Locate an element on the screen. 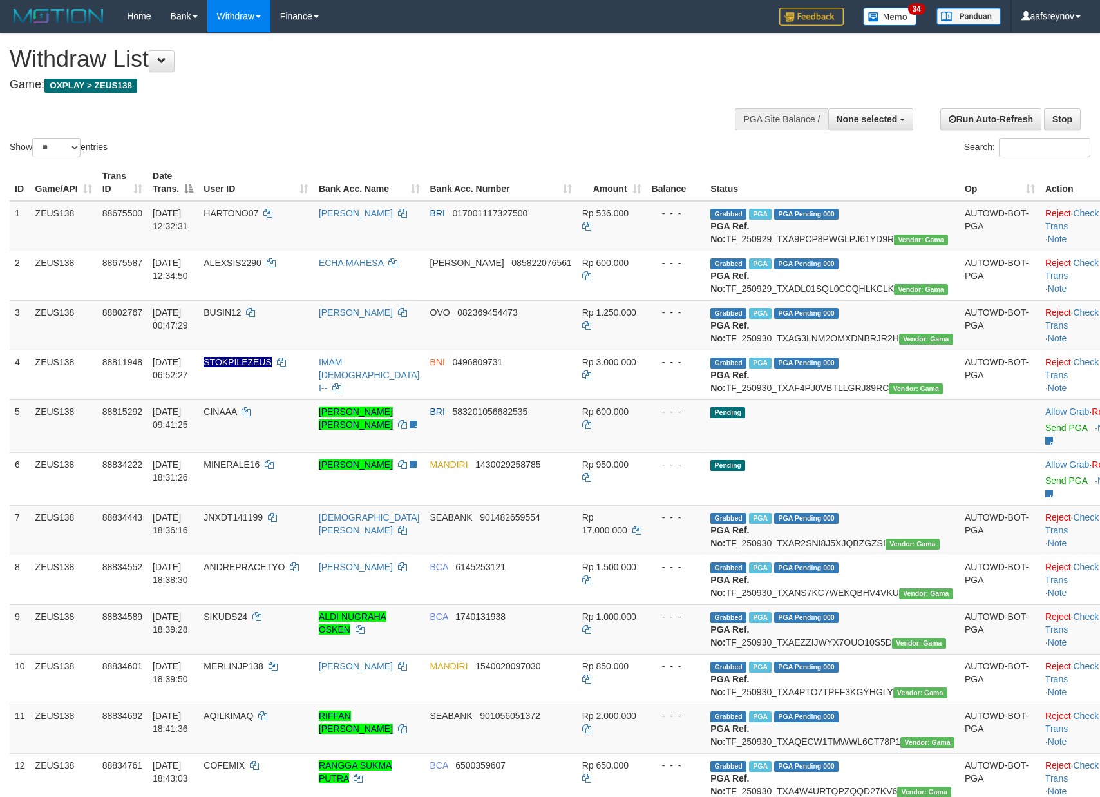 Image resolution: width=1100 pixels, height=797 pixels. span: 88802767 is located at coordinates (122, 312).